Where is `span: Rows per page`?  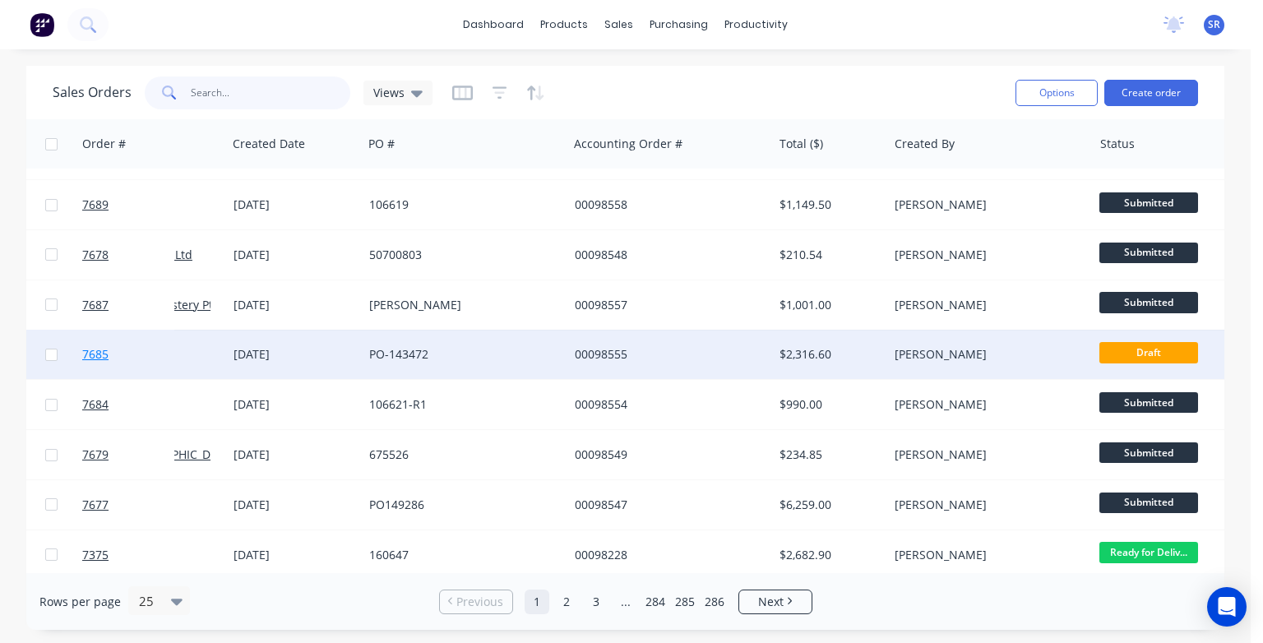
span: Rows per page is located at coordinates (80, 602).